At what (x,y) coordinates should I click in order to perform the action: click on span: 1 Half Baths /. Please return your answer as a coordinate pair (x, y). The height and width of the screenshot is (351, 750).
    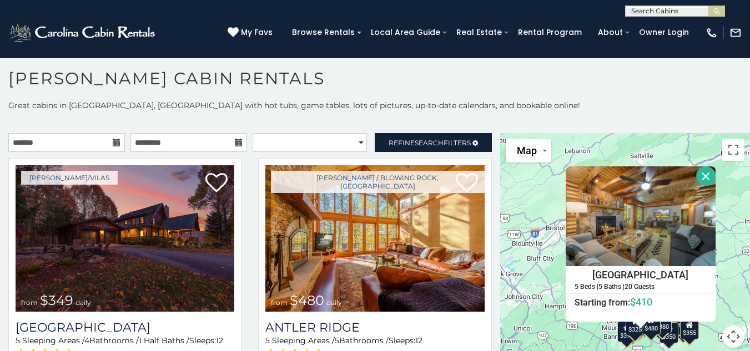
    Looking at the image, I should click on (164, 341).